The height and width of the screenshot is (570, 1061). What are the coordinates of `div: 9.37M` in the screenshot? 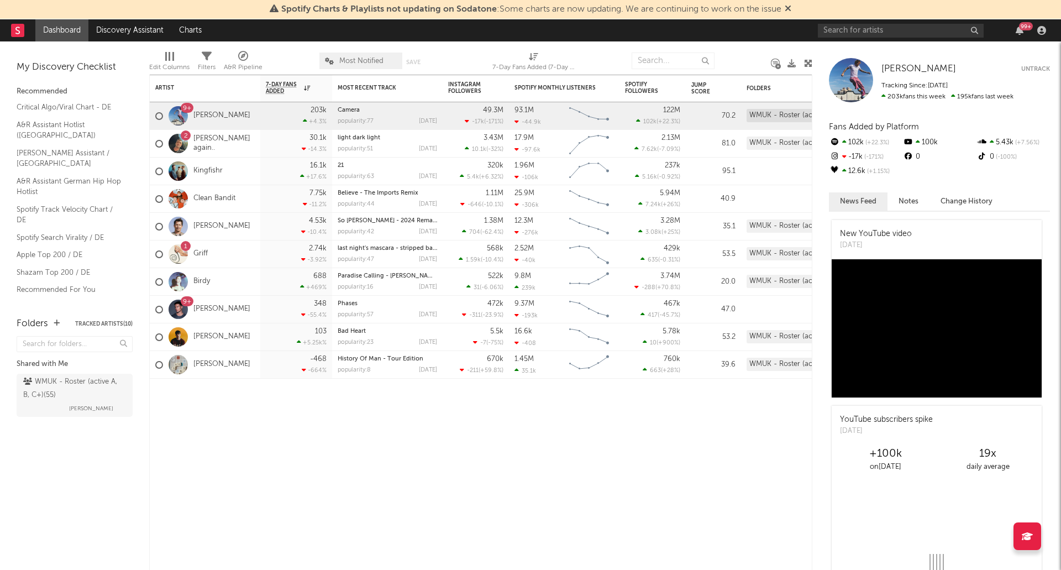 It's located at (524, 303).